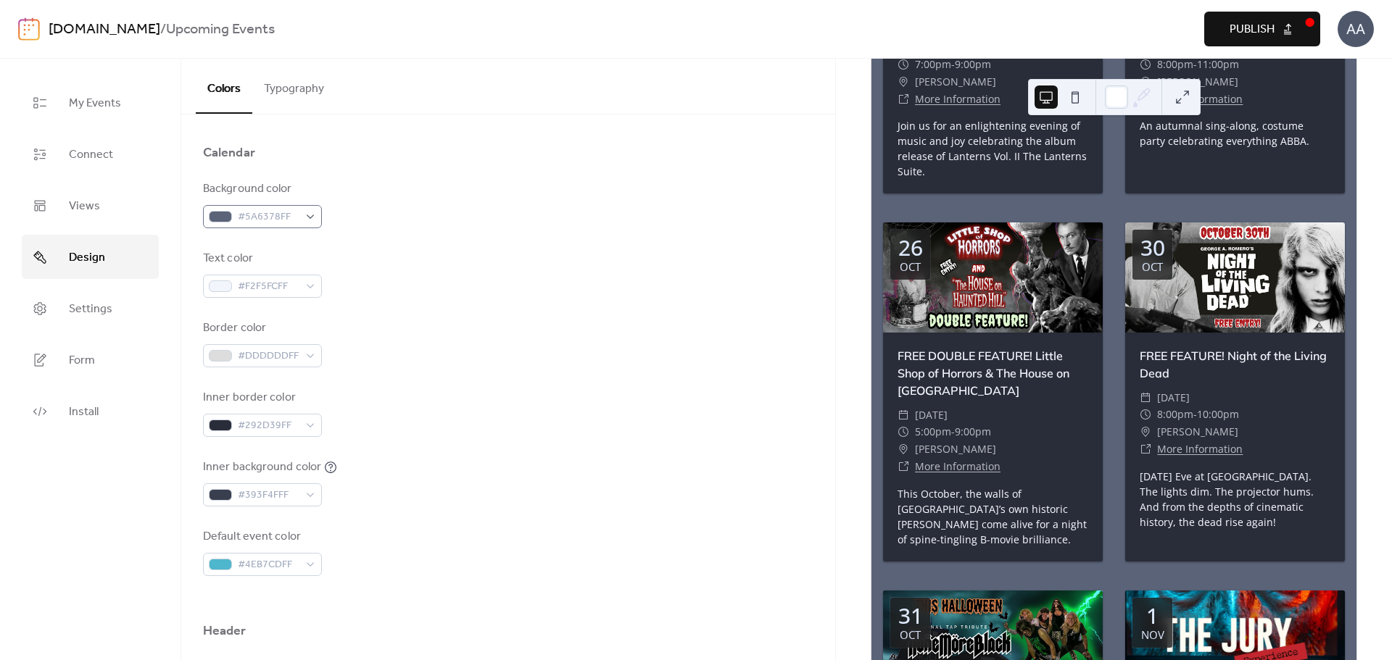  What do you see at coordinates (91, 154) in the screenshot?
I see `span: Connect` at bounding box center [91, 154].